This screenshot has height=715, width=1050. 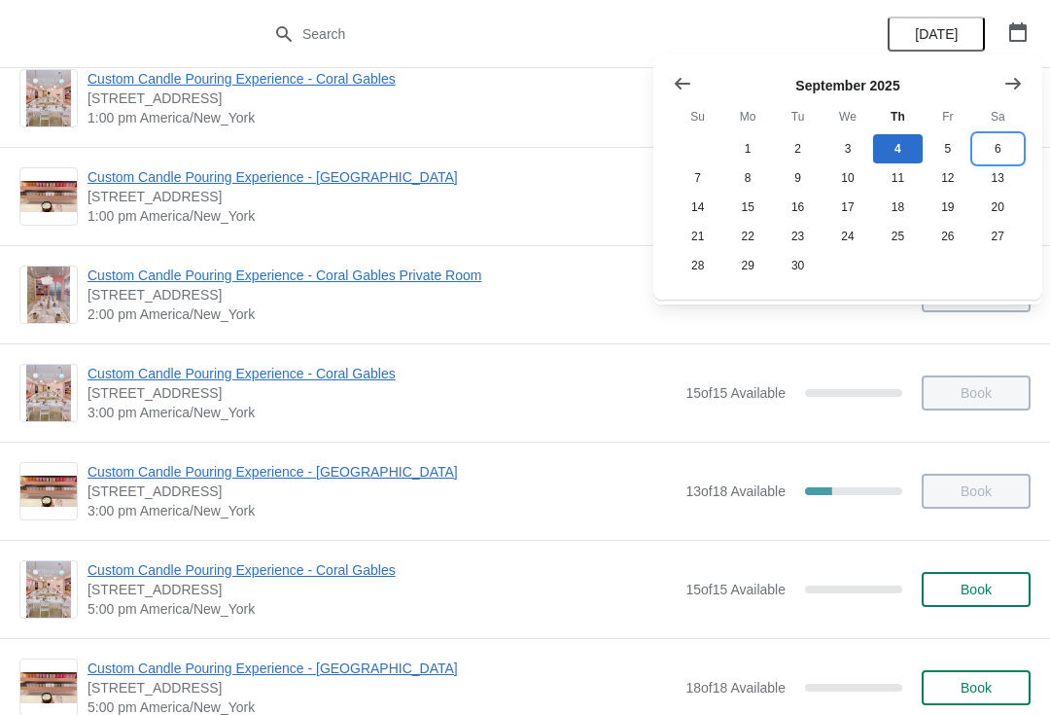 I want to click on button: Saturday September 6 2025, so click(x=997, y=149).